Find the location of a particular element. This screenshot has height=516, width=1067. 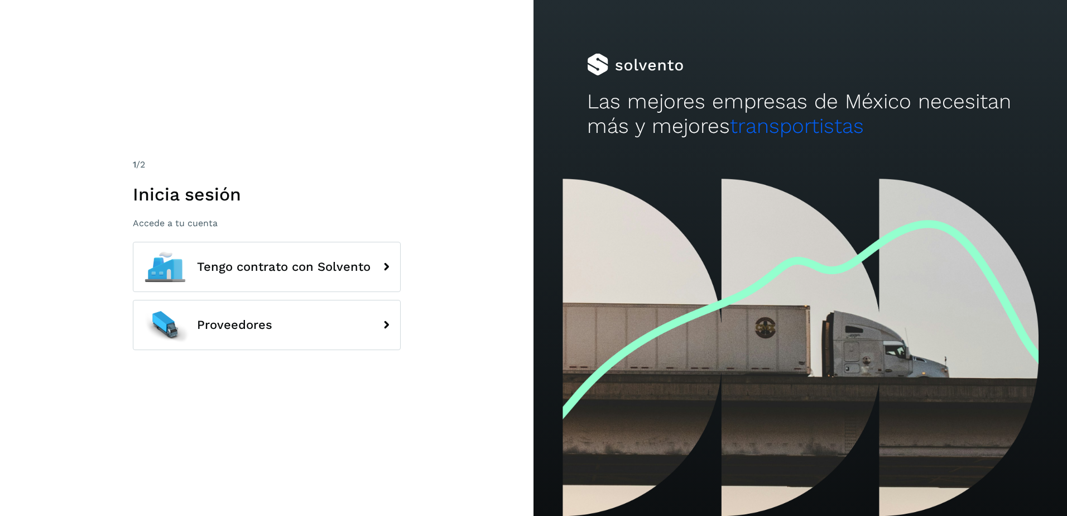

h1: Inicia sesión is located at coordinates (267, 194).